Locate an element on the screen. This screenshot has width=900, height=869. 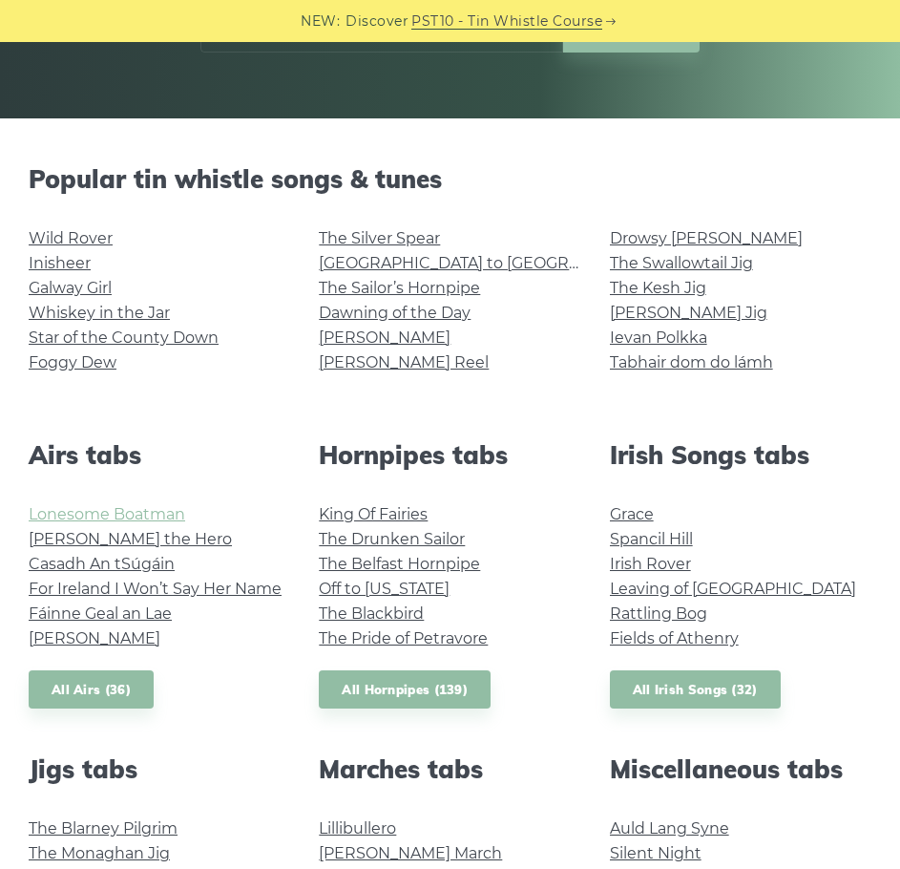
h2: Popular tin whistle songs & tunes is located at coordinates (450, 179).